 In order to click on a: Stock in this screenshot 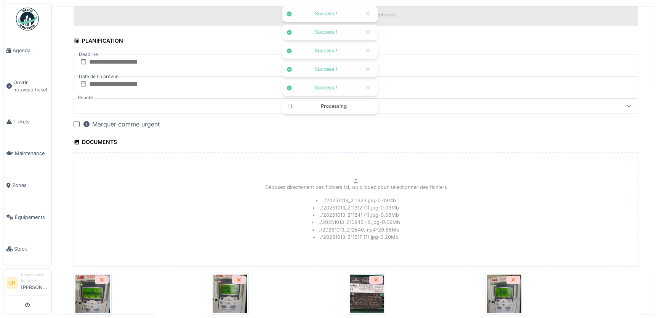, I will do `click(27, 249)`.